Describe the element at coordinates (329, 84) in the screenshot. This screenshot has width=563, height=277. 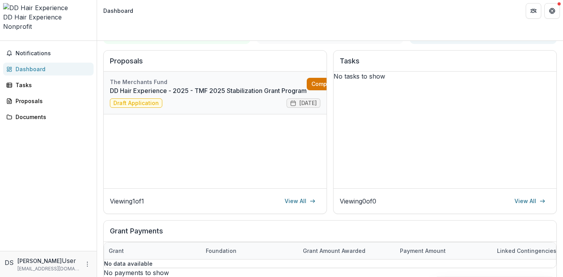
I see `a: Complete` at that location.